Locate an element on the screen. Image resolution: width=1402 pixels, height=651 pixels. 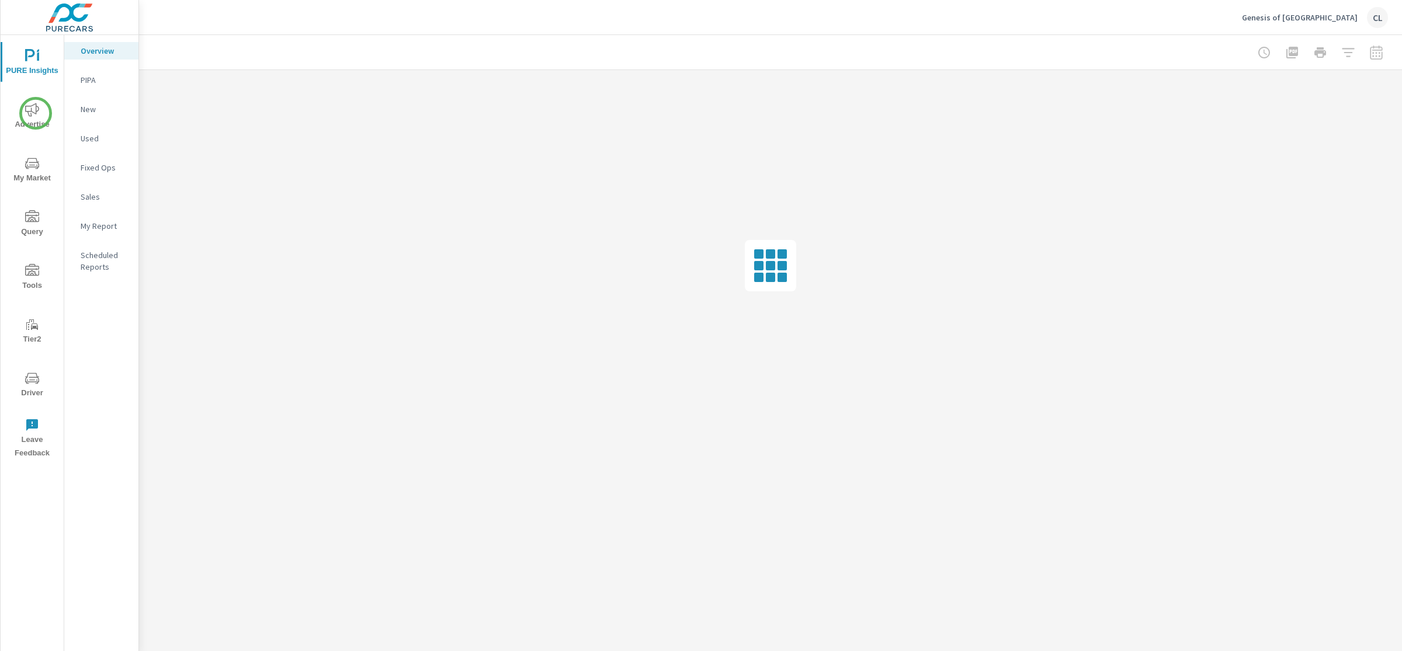
div: Used is located at coordinates (101, 138).